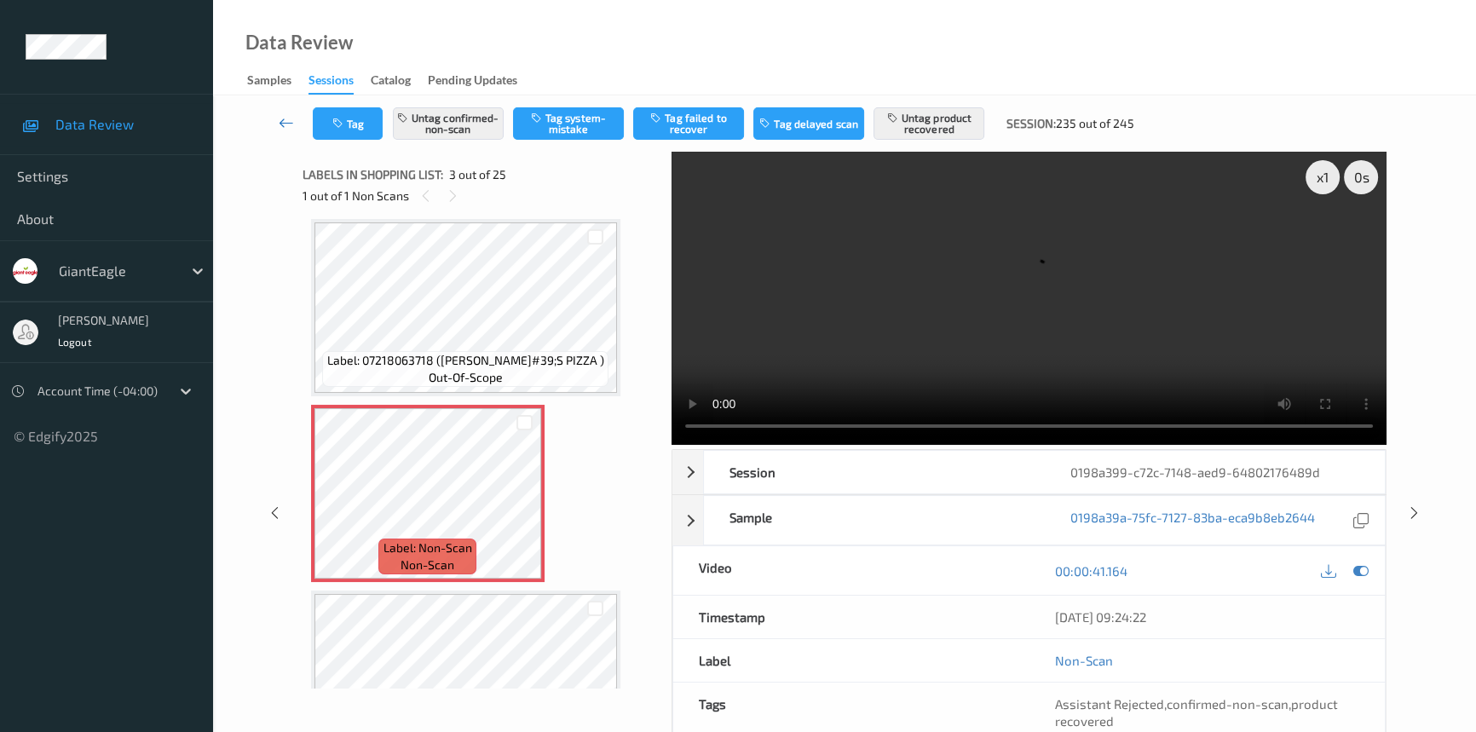 The image size is (1476, 732). Describe the element at coordinates (269, 82) in the screenshot. I see `div: Samples` at that location.